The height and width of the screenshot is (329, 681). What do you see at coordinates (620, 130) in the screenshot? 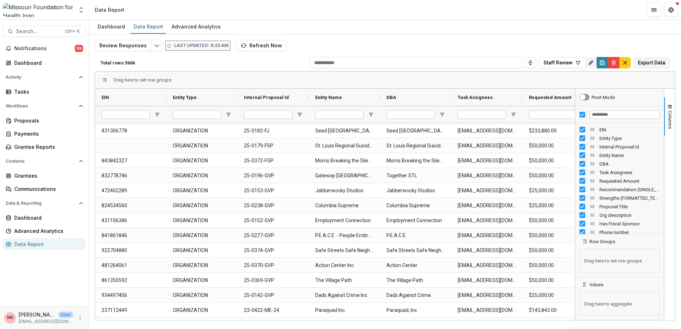
I see `div: EIN Column` at bounding box center [620, 130].